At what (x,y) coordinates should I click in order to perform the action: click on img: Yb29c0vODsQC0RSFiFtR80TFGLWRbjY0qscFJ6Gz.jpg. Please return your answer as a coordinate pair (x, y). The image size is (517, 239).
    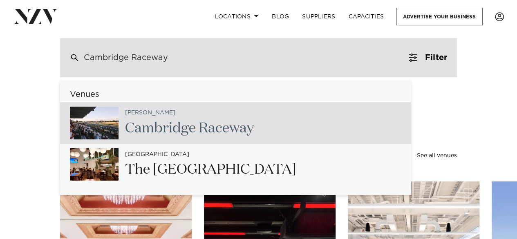
    Looking at the image, I should click on (94, 123).